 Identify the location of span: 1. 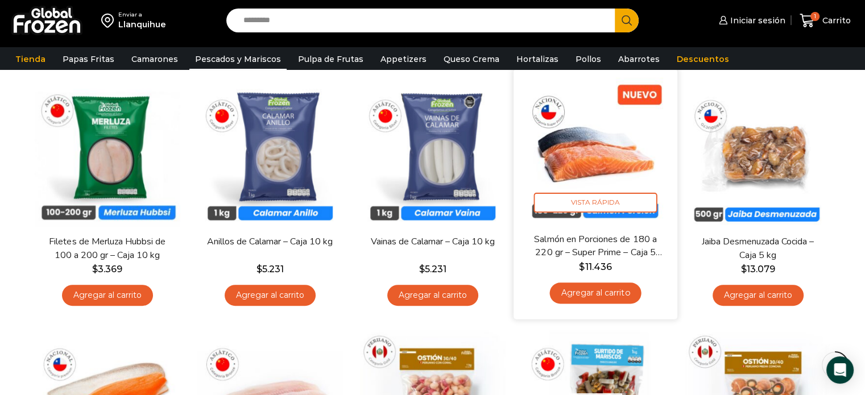
(815, 16).